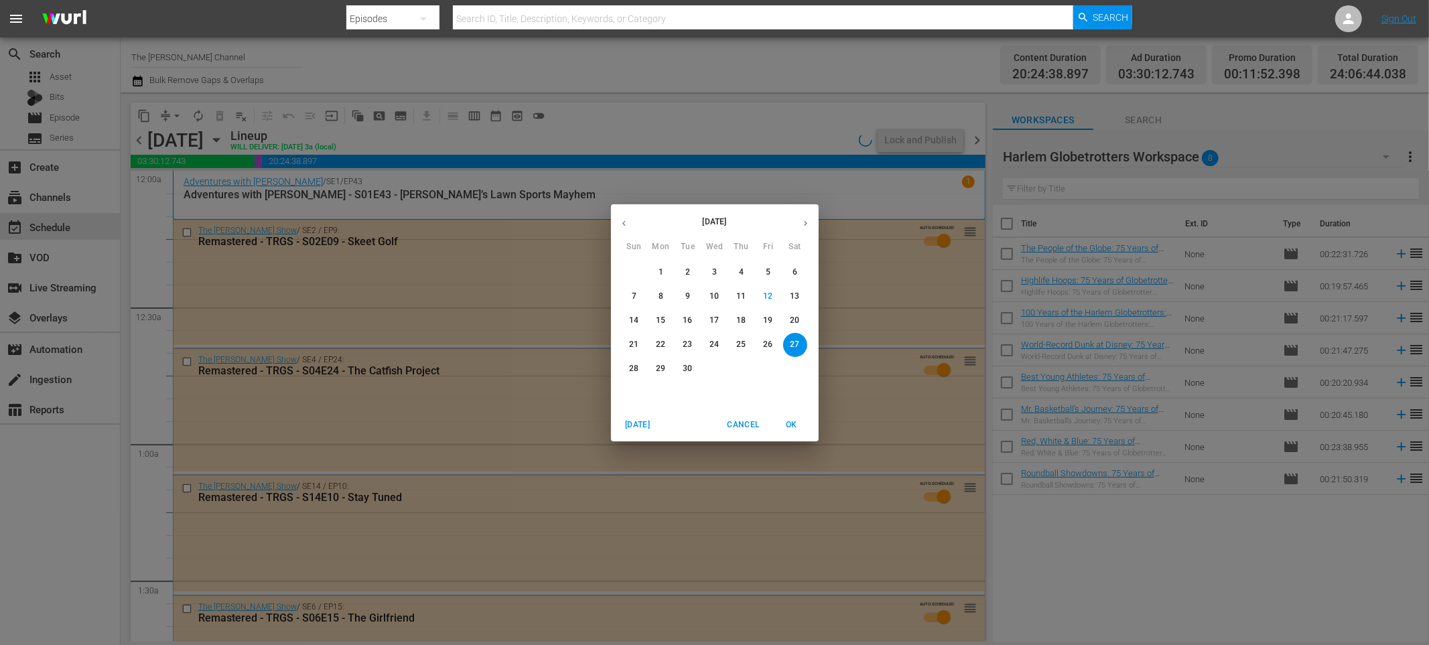  I want to click on button: 19, so click(768, 321).